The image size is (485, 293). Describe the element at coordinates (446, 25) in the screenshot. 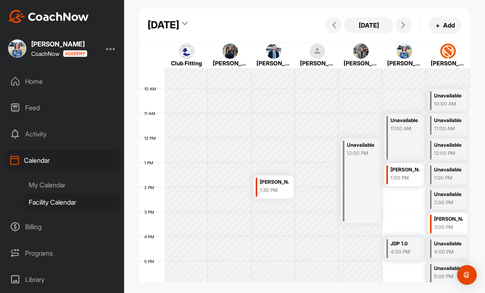

I see `button: +Add` at that location.